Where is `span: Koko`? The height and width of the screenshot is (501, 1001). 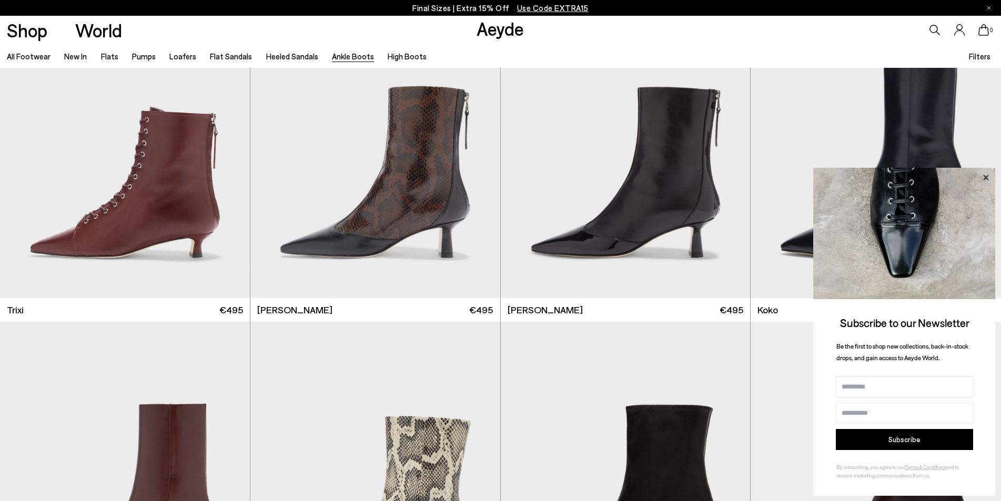 span: Koko is located at coordinates (767, 310).